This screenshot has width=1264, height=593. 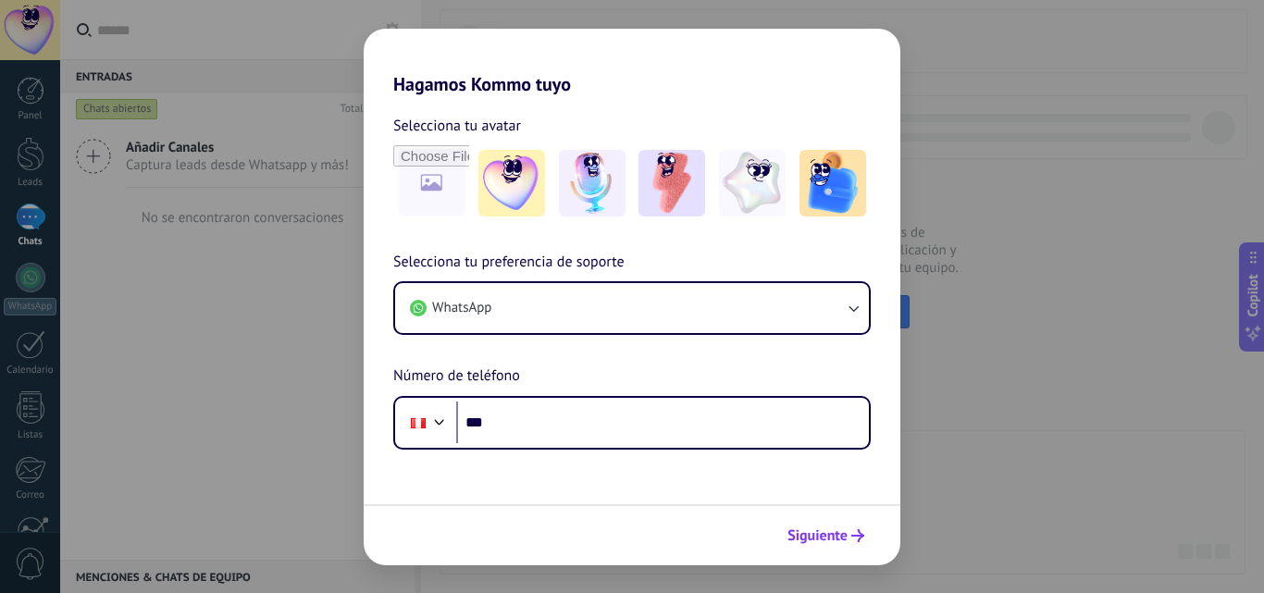 What do you see at coordinates (509, 263) in the screenshot?
I see `span: Selecciona tu preferencia de soporte` at bounding box center [509, 263].